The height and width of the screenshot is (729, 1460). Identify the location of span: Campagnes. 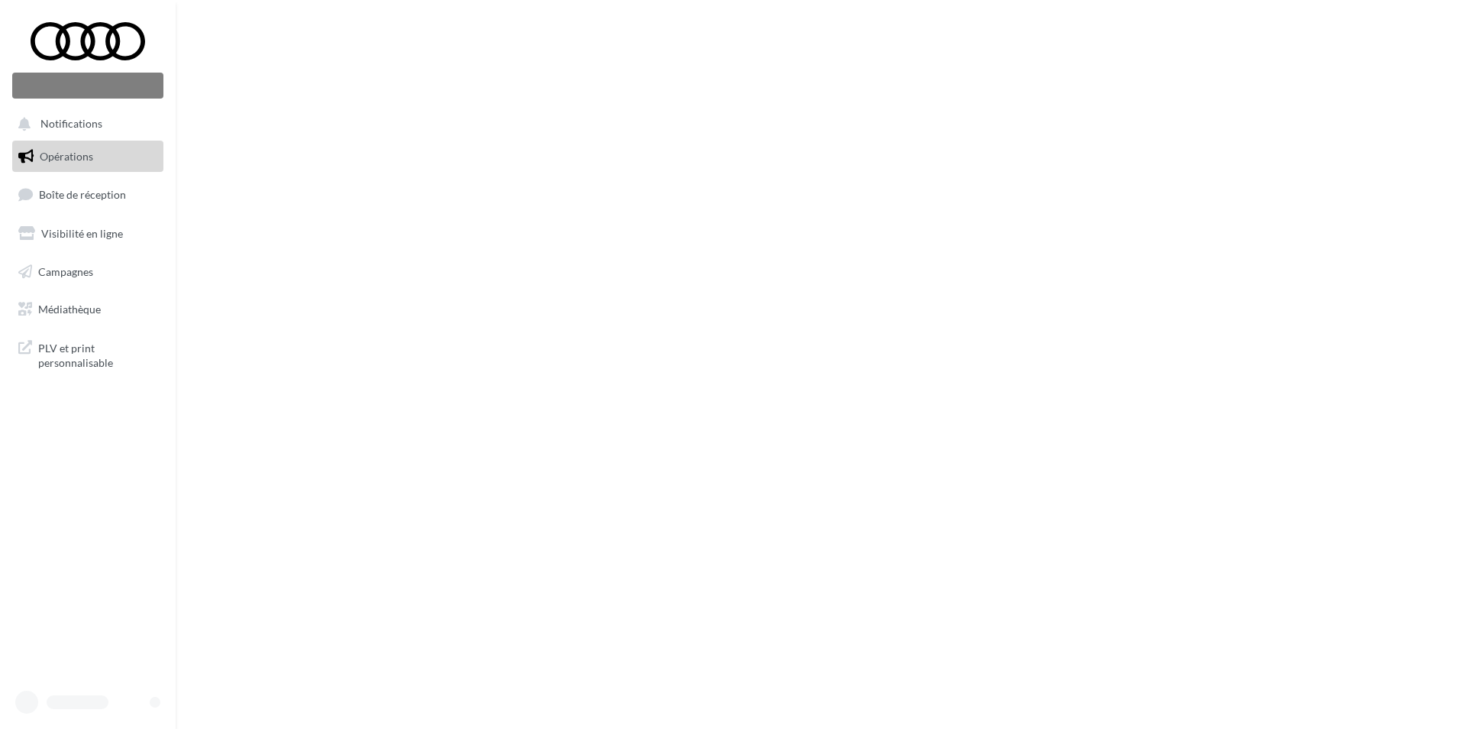
(66, 270).